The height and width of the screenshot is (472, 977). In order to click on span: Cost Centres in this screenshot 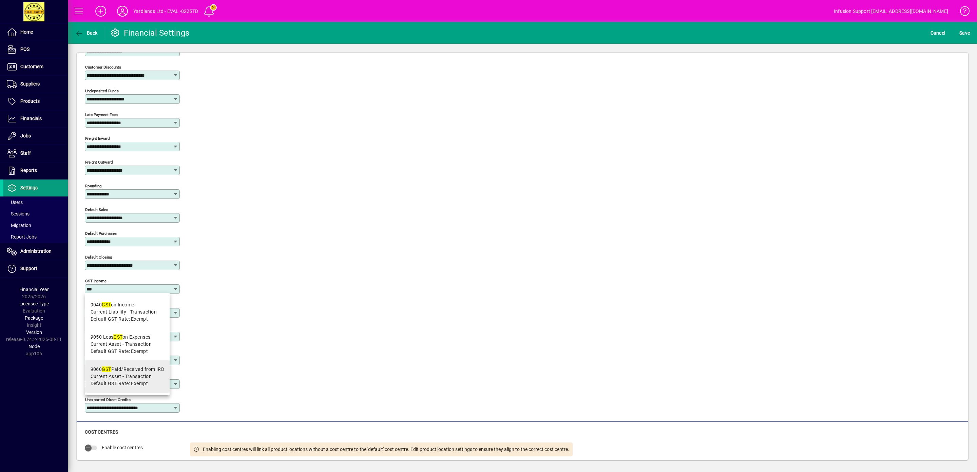, I will do `click(101, 432)`.